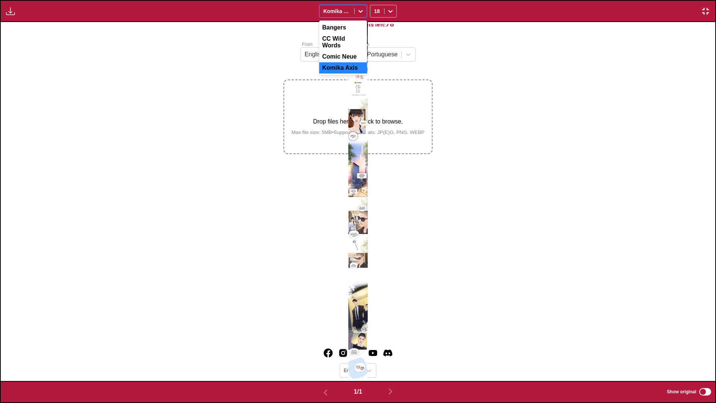  What do you see at coordinates (358, 392) in the screenshot?
I see `span: 1 / 1` at bounding box center [358, 392].